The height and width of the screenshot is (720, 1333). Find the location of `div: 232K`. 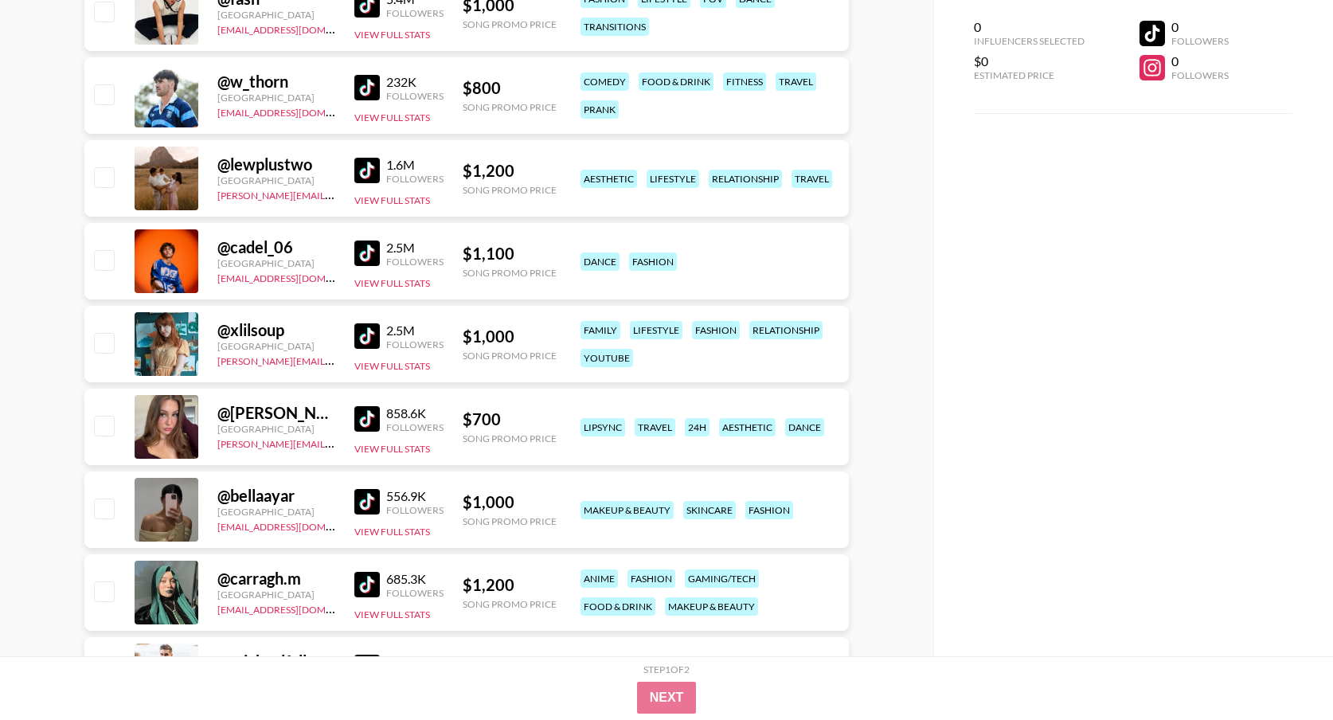

div: 232K is located at coordinates (415, 82).